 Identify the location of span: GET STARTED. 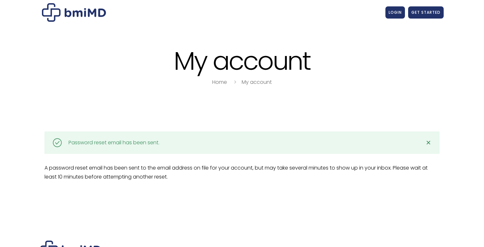
(426, 12).